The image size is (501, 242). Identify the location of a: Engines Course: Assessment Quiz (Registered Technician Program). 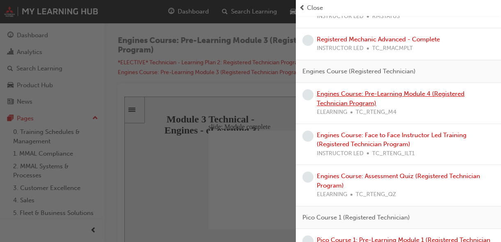
(398, 181).